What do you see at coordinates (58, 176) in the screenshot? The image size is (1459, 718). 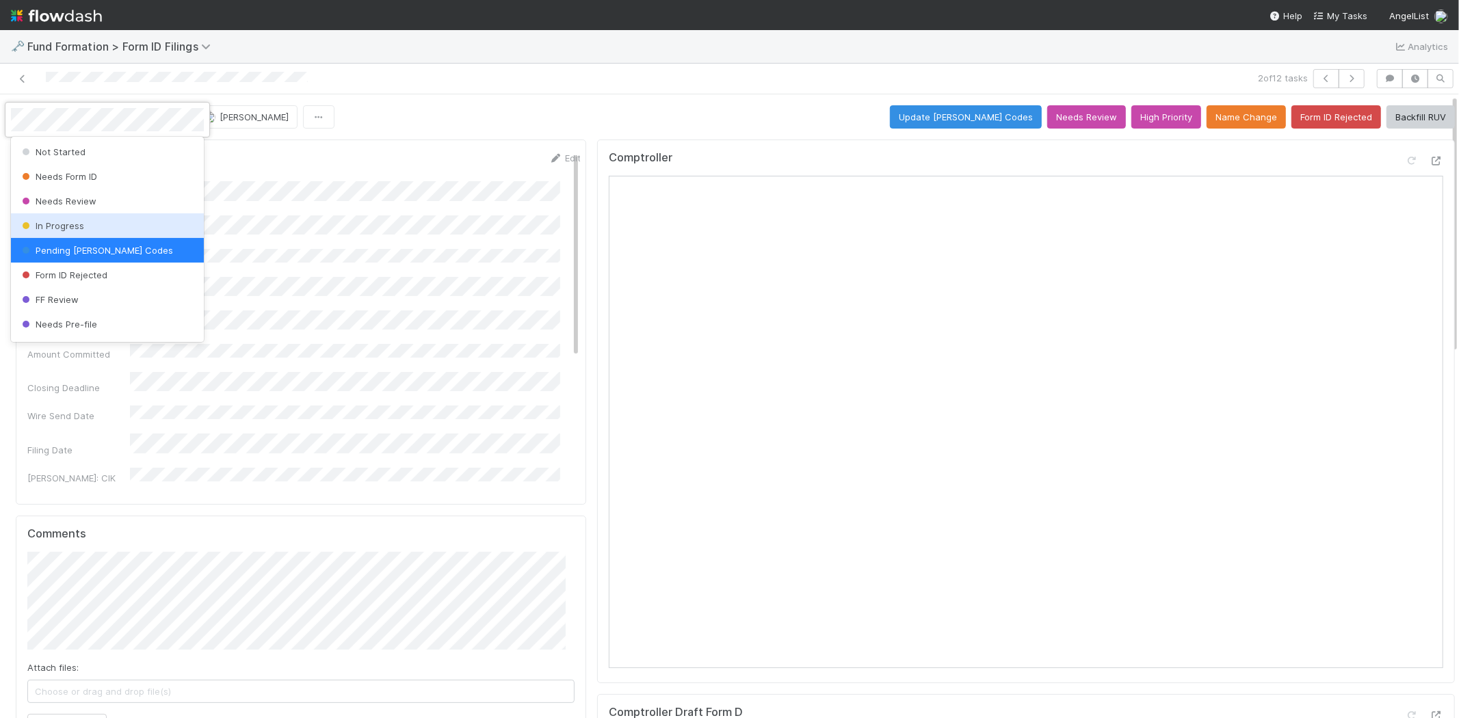 I see `span: Needs Form ID` at bounding box center [58, 176].